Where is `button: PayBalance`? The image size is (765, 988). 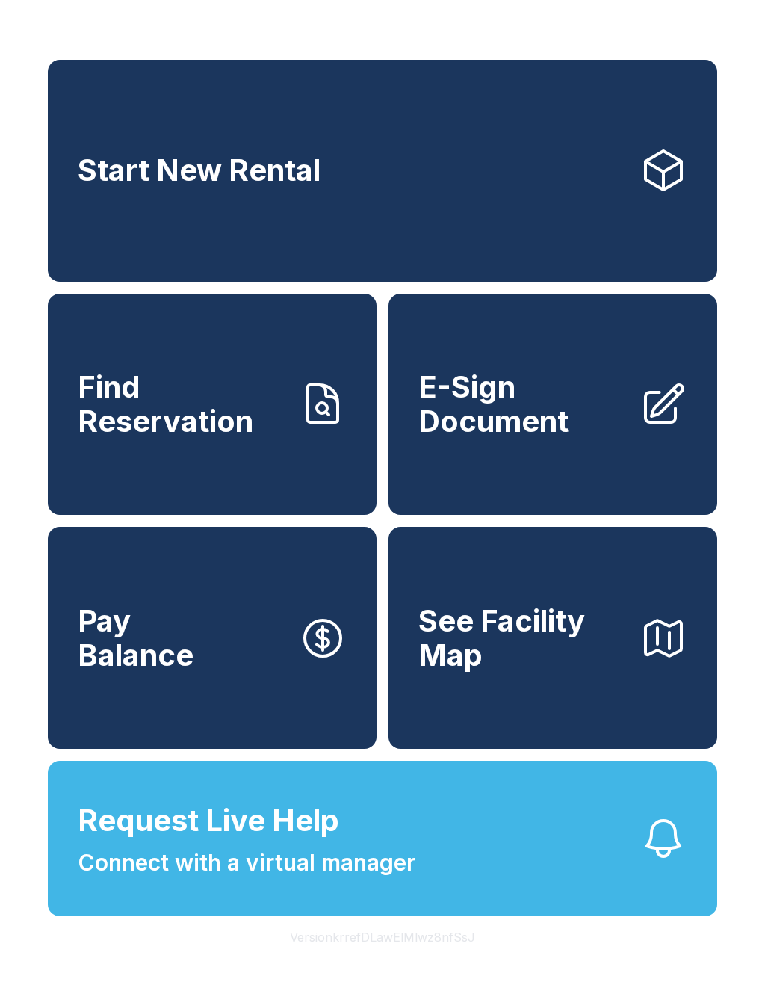 button: PayBalance is located at coordinates (212, 638).